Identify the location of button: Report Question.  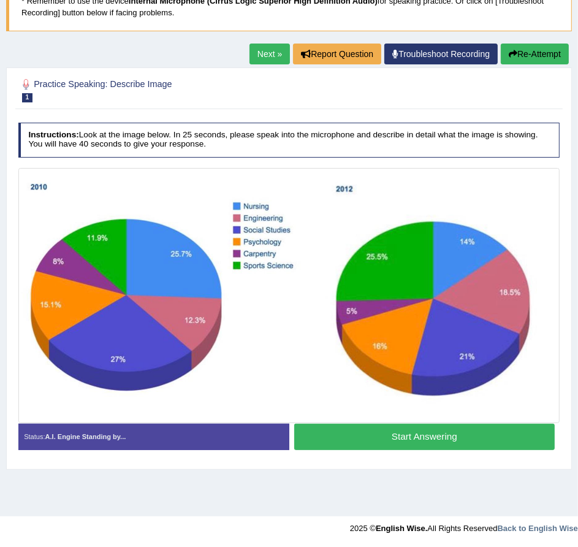
(337, 54).